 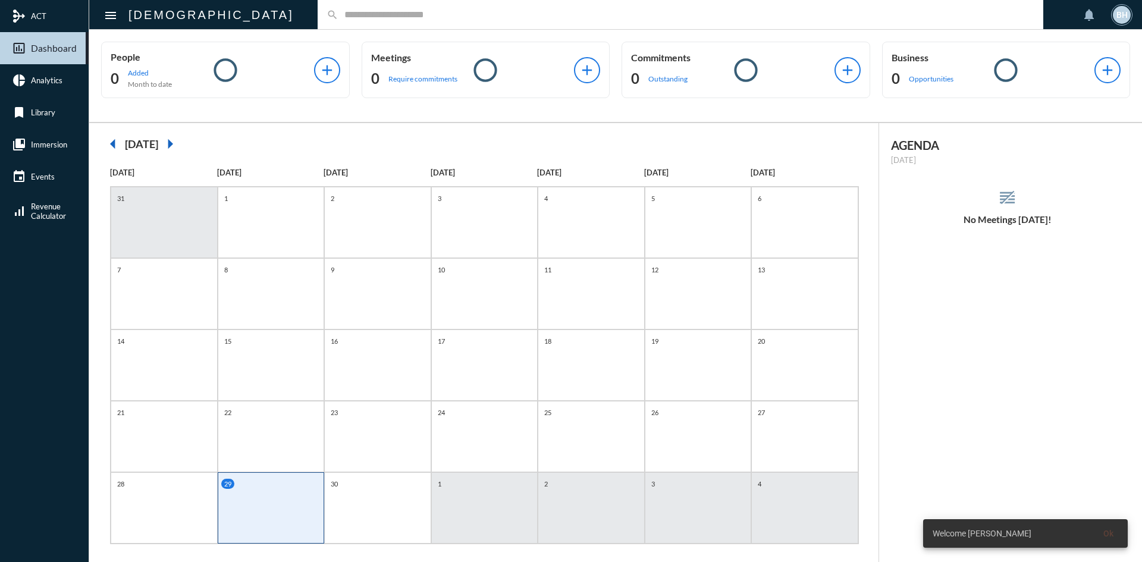 I want to click on p: 24, so click(x=441, y=412).